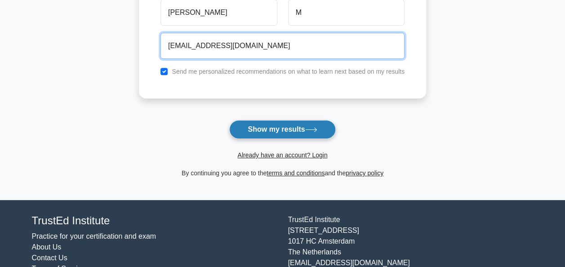 The image size is (565, 267). I want to click on button: Show my results, so click(282, 129).